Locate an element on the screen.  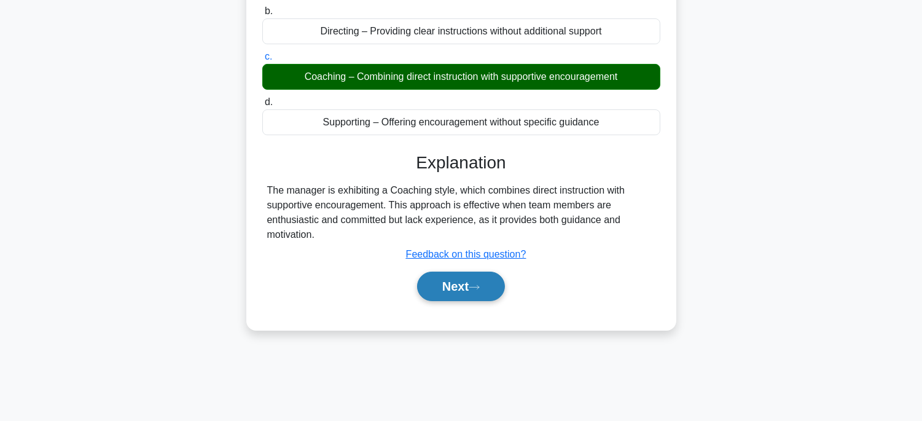
u: Feedback on this question? is located at coordinates (466, 254).